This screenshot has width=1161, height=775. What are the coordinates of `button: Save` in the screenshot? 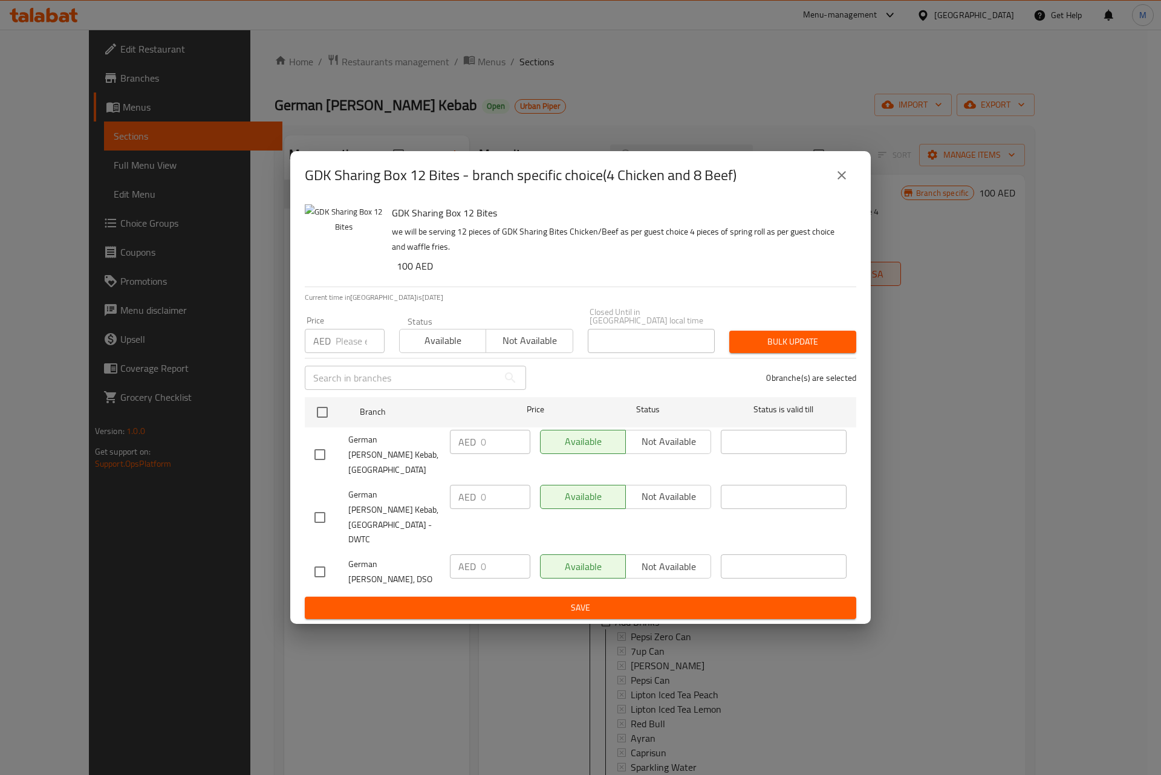 It's located at (580, 608).